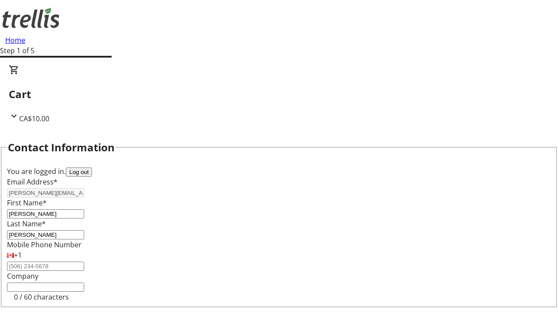 Image resolution: width=558 pixels, height=314 pixels. Describe the element at coordinates (61, 147) in the screenshot. I see `h2: Contact Information` at that location.